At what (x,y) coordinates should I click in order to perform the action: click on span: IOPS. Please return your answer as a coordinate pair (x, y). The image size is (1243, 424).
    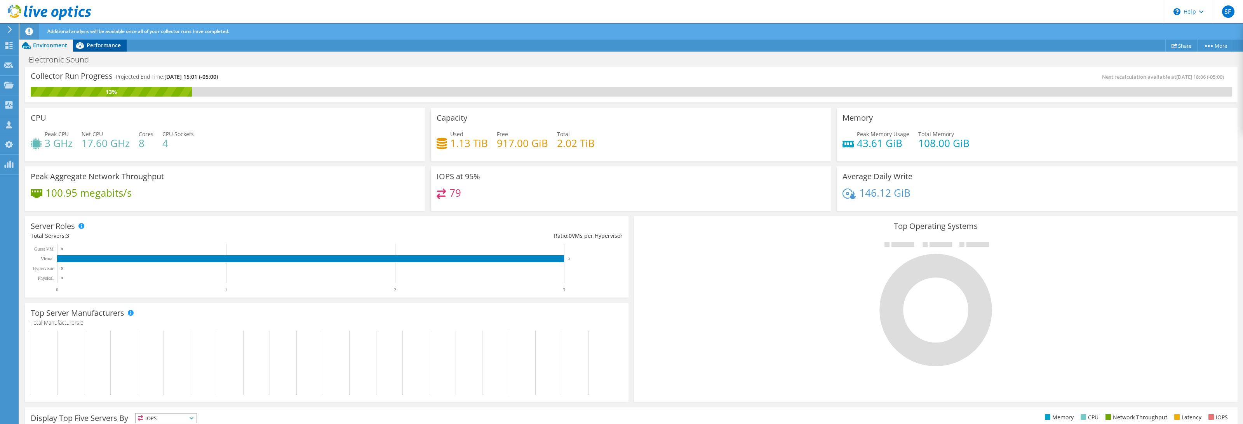
    Looking at the image, I should click on (166, 419).